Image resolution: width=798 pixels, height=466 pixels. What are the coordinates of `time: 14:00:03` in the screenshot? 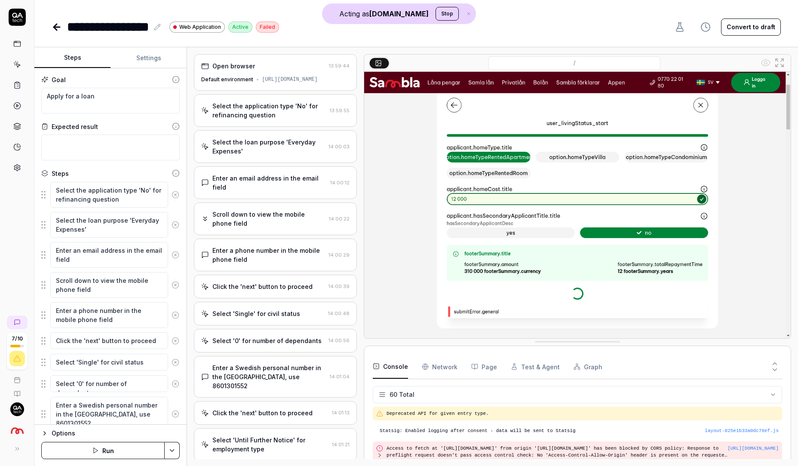 It's located at (339, 147).